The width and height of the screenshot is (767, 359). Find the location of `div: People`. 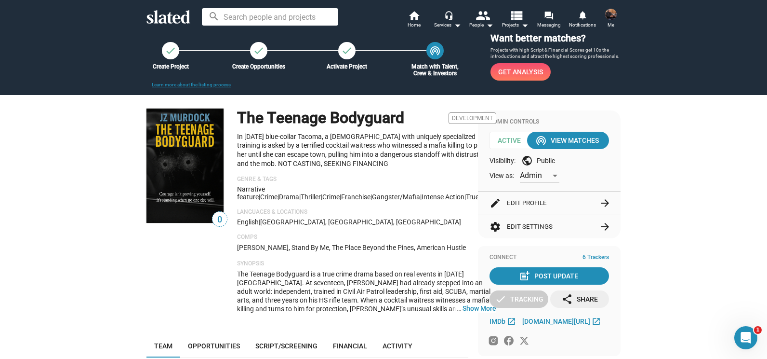

div: People is located at coordinates (481, 25).